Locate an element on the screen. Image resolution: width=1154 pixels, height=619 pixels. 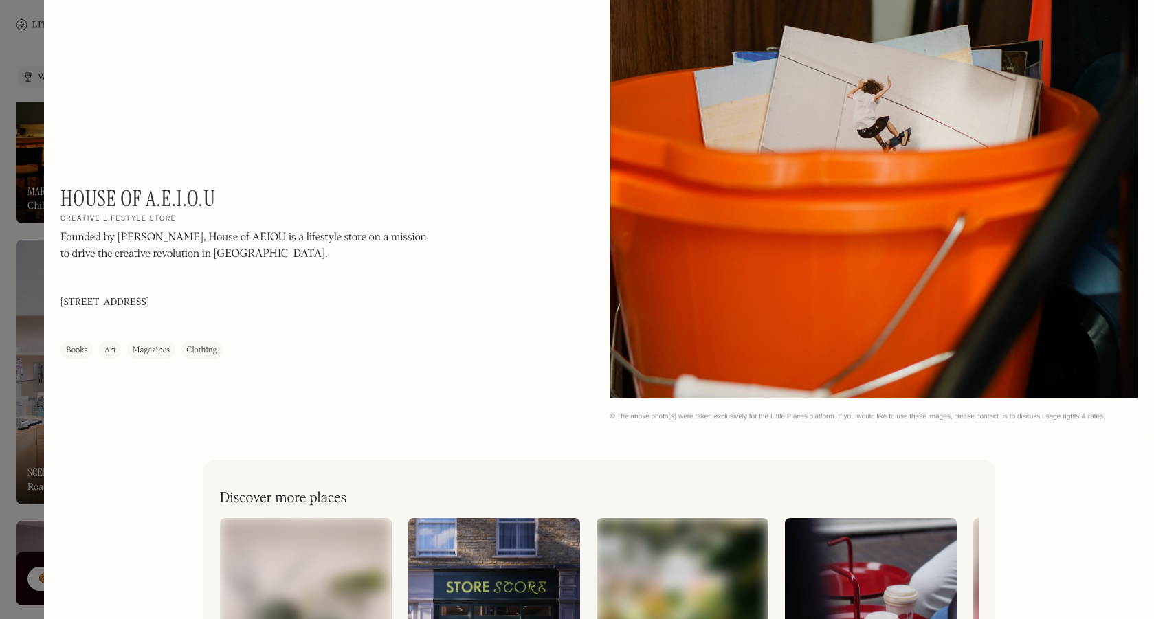
div: Clothing is located at coordinates (201, 351).